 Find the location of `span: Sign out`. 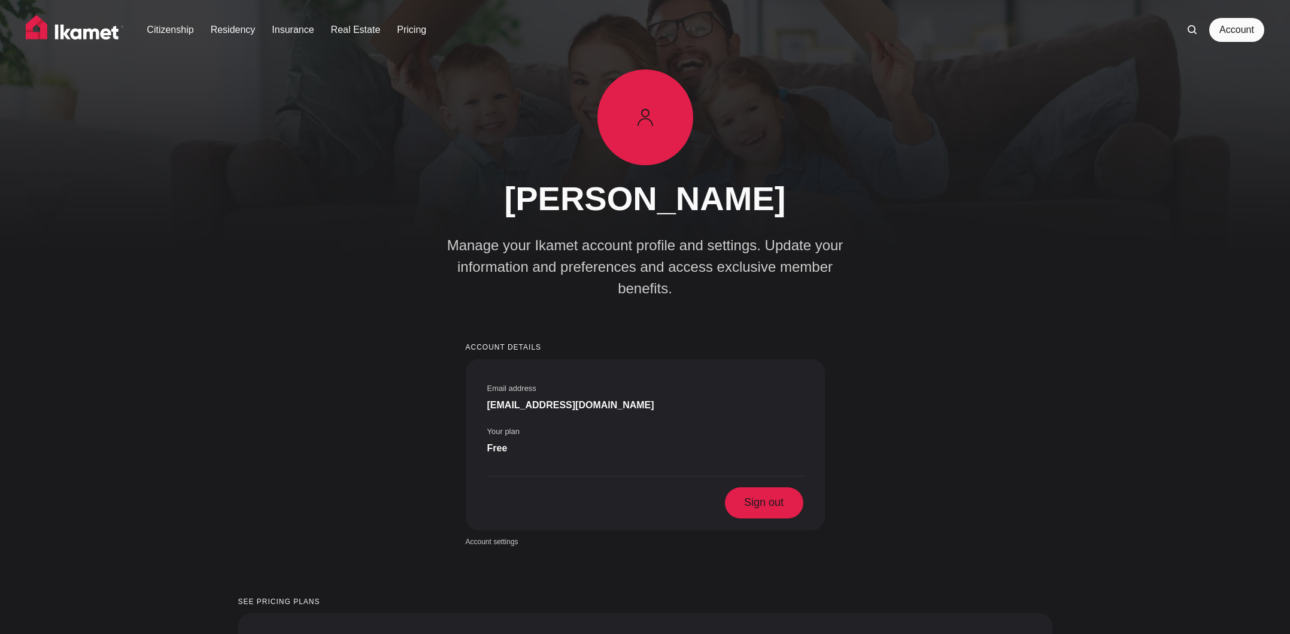

span: Sign out is located at coordinates (764, 503).